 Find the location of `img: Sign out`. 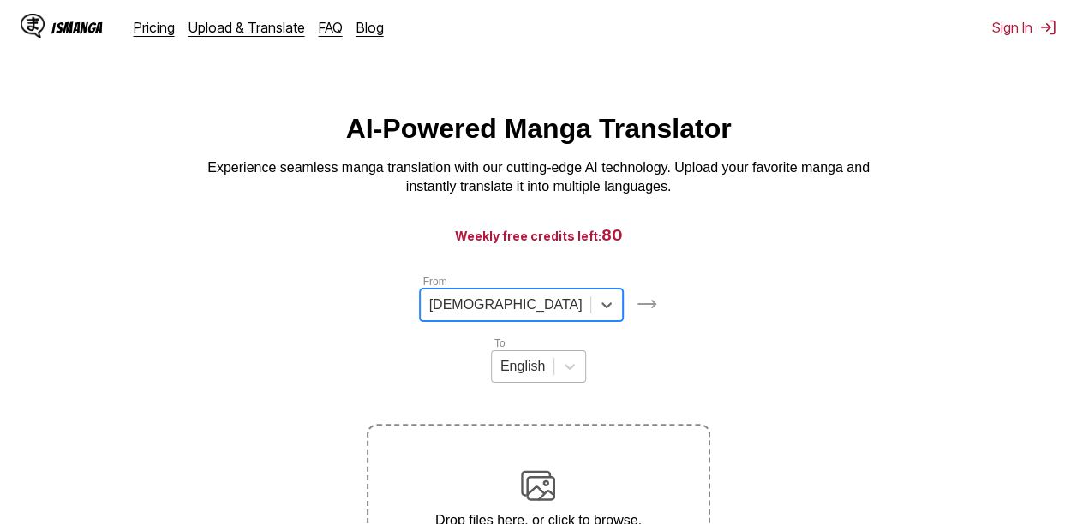

img: Sign out is located at coordinates (1048, 27).